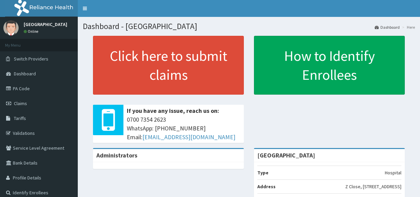  Describe the element at coordinates (20, 118) in the screenshot. I see `span: Tariffs` at that location.